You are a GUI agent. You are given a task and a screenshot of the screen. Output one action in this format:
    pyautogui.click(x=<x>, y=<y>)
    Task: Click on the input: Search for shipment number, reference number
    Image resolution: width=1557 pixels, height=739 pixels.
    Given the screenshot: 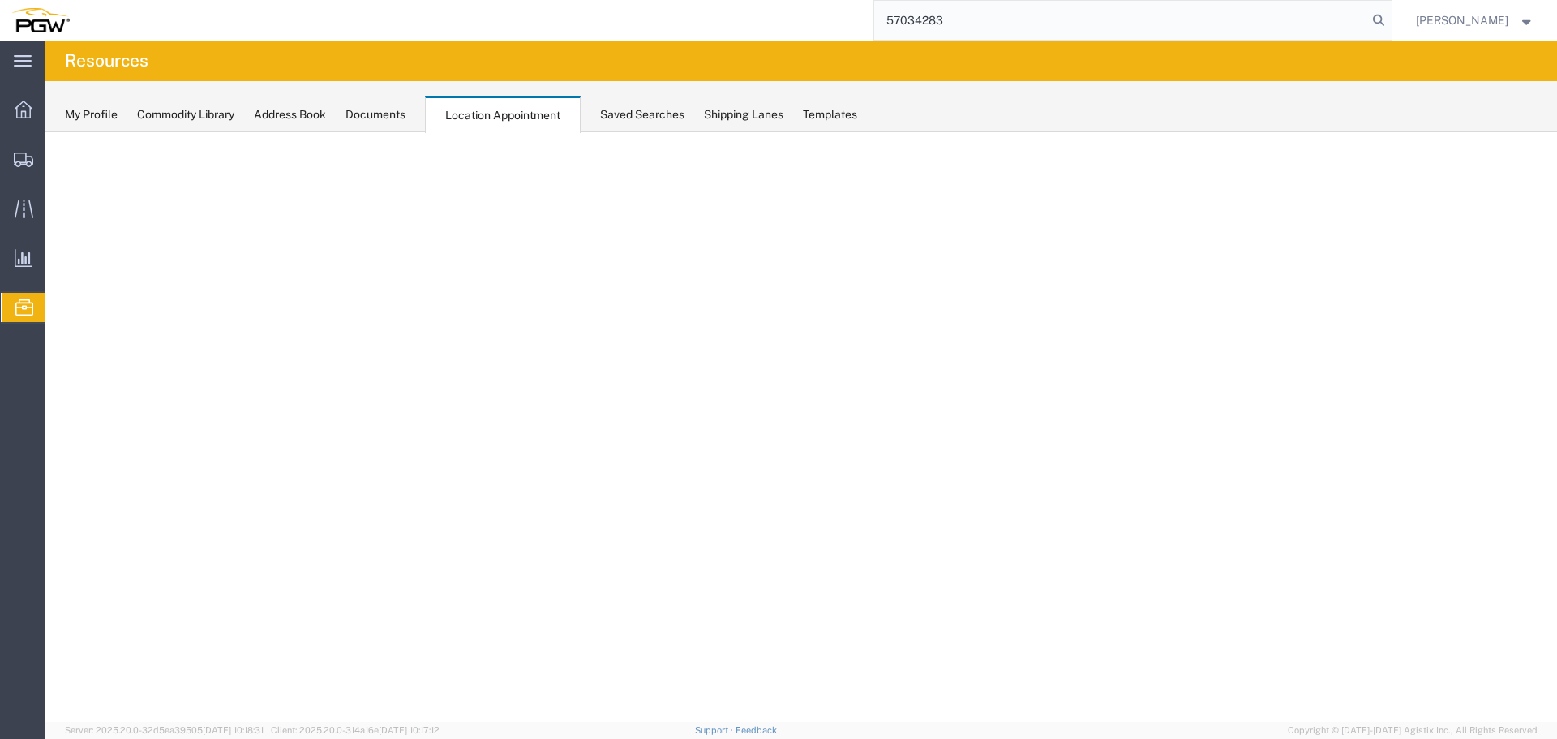 What is the action you would take?
    pyautogui.click(x=1121, y=20)
    